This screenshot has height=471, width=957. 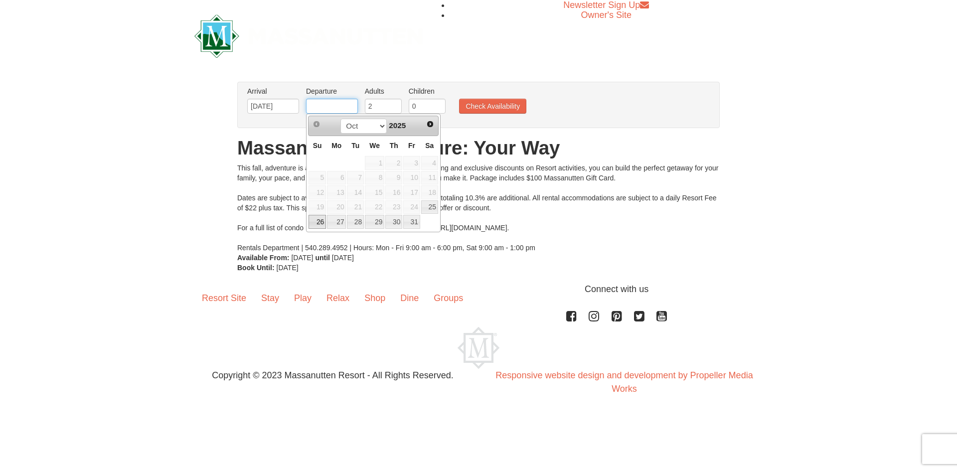 I want to click on span: 12, so click(x=317, y=192).